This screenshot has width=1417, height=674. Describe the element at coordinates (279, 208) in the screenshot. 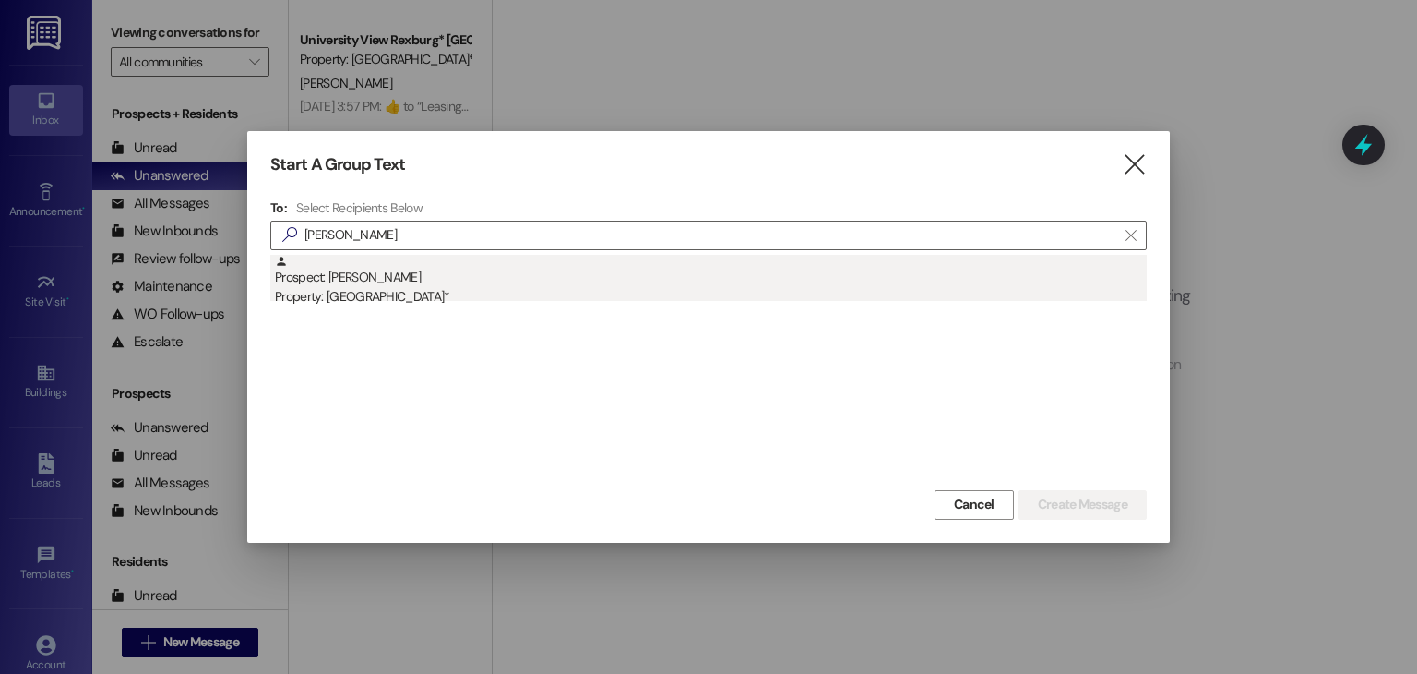

I see `h3: To:` at that location.